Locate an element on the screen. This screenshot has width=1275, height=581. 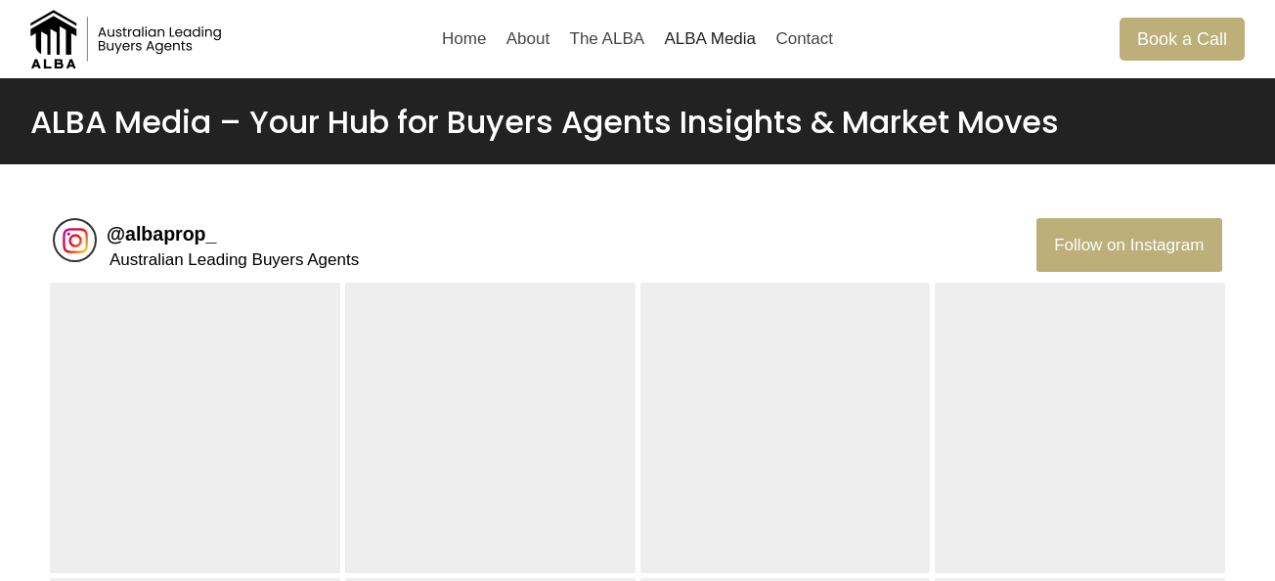
img: albaprop_'s profile picture is located at coordinates (75, 241).